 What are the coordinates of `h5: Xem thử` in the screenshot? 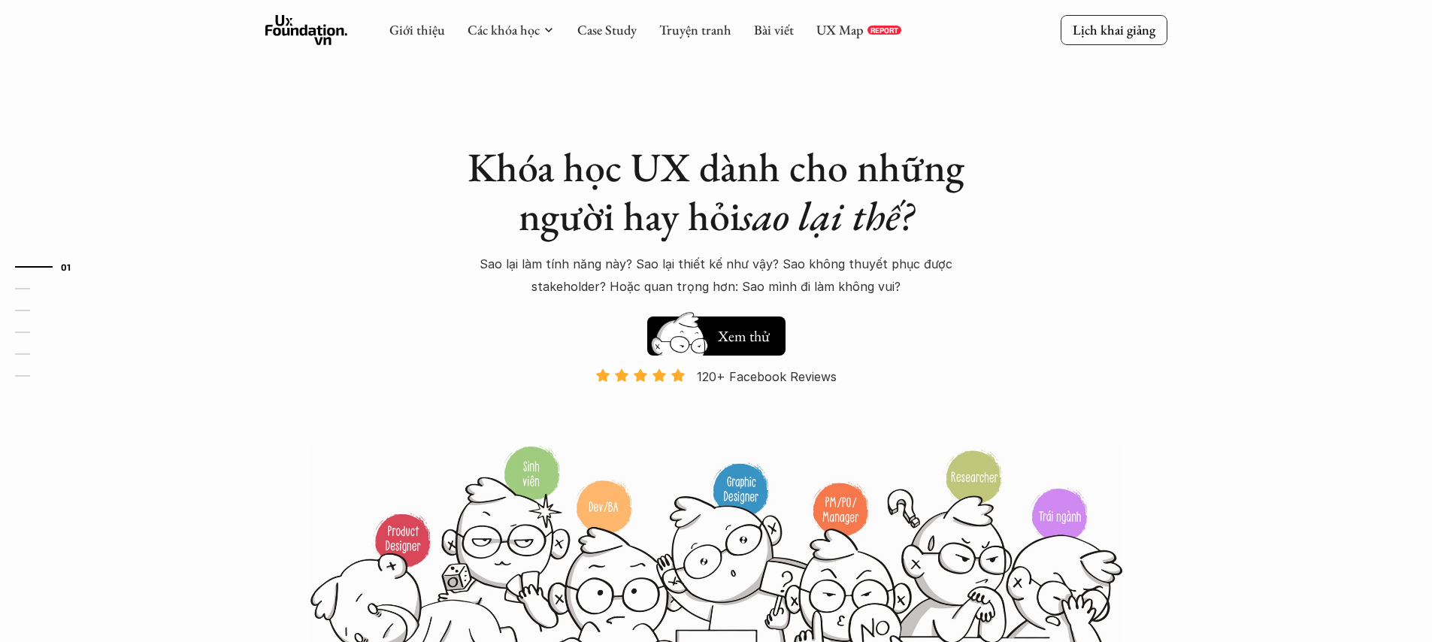 It's located at (743, 336).